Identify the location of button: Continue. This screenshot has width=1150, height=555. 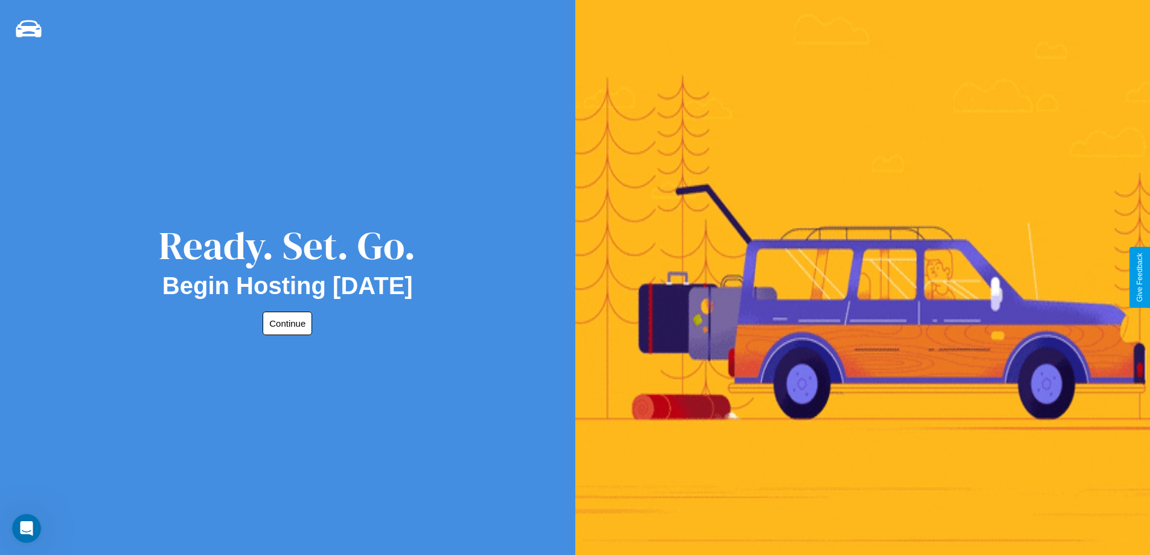
(287, 323).